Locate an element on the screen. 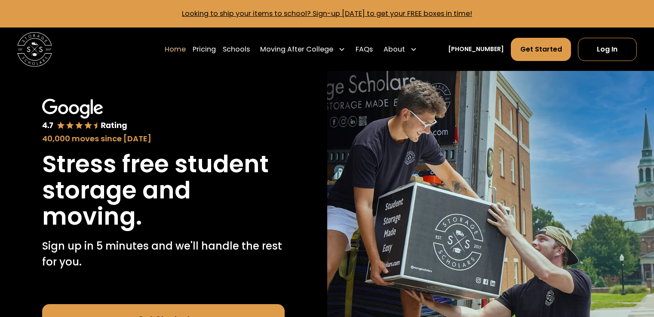 This screenshot has height=317, width=654. a: Home is located at coordinates (175, 49).